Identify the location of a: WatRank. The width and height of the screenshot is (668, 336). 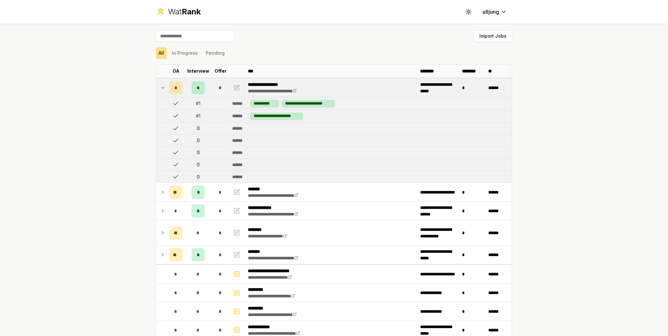
(178, 12).